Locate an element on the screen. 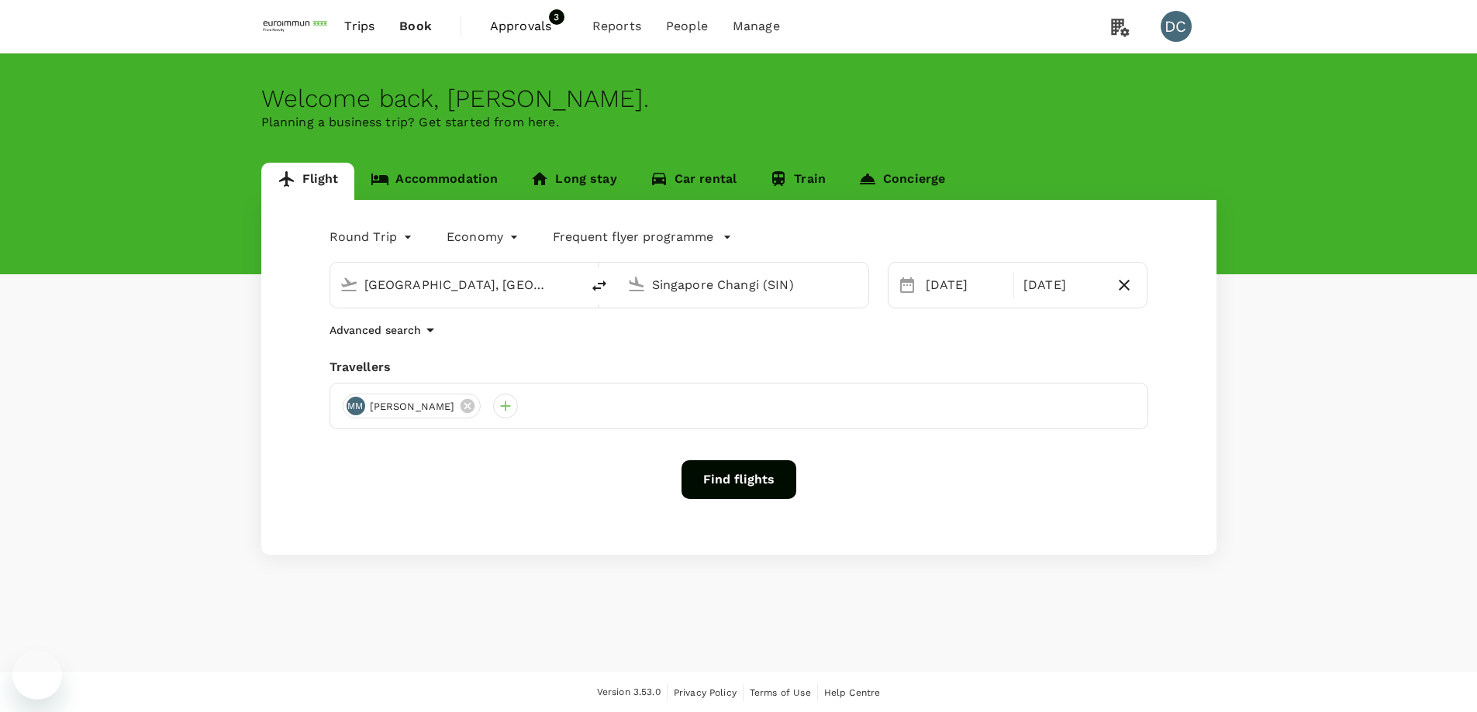 The width and height of the screenshot is (1477, 712). span: Manage is located at coordinates (756, 26).